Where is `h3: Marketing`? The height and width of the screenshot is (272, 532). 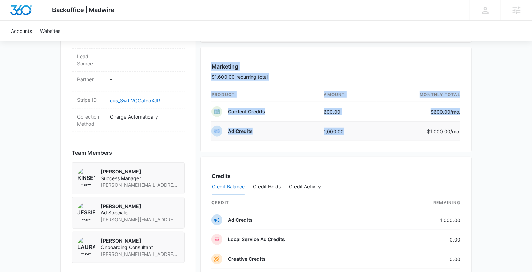 h3: Marketing is located at coordinates (240, 66).